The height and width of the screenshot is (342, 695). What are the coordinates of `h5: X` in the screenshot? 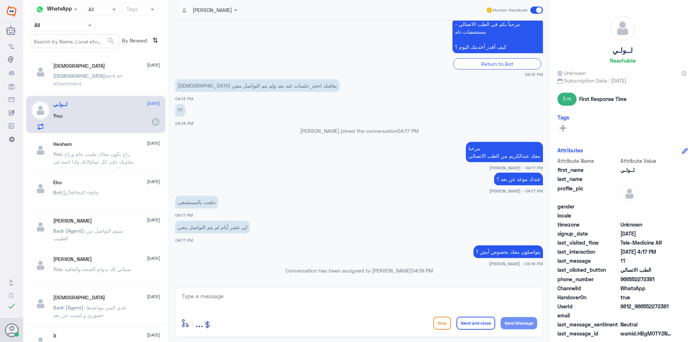 It's located at (55, 336).